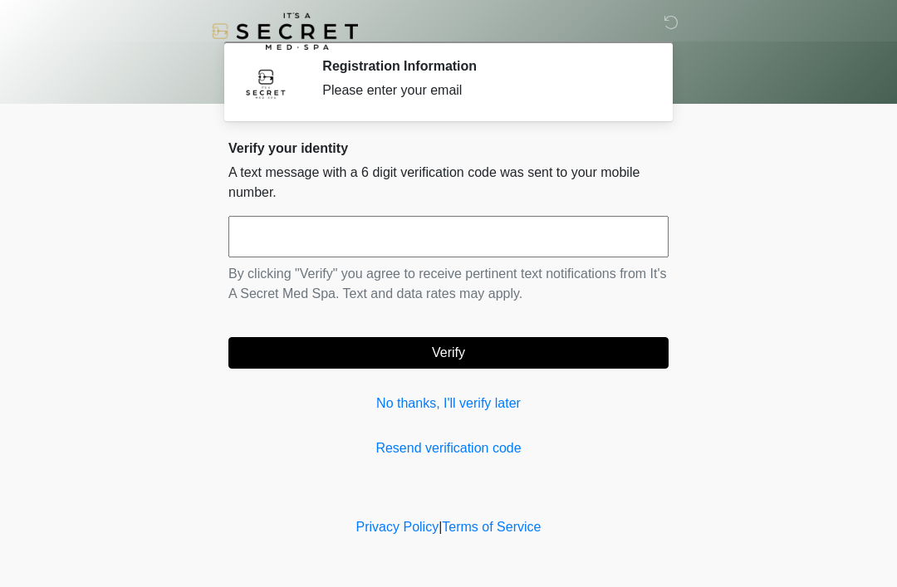  I want to click on img: It's A Secret Med Spa Logo, so click(285, 31).